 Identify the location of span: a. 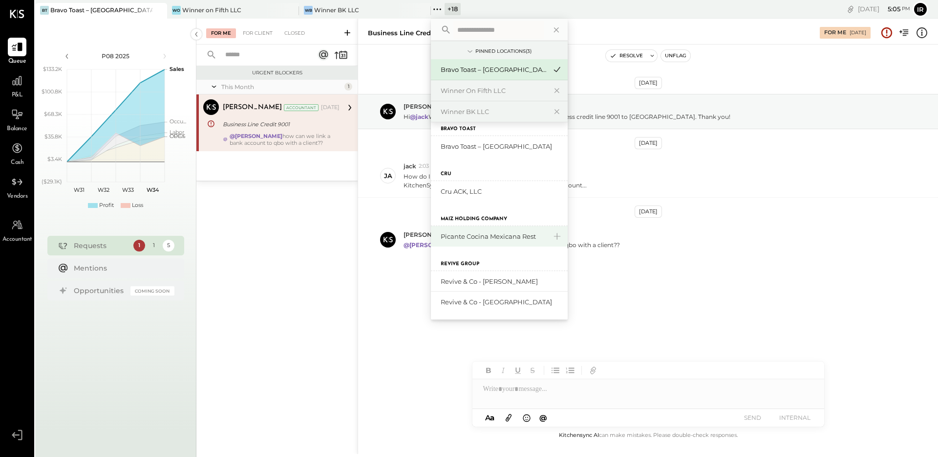
(492, 417).